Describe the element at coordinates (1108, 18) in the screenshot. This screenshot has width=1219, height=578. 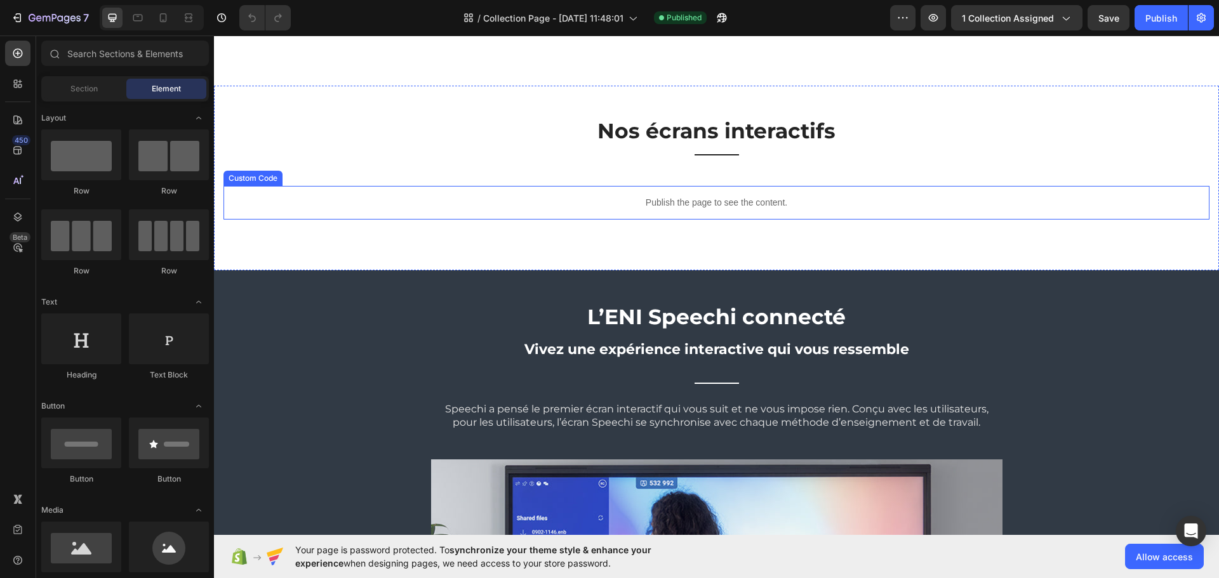
I see `span: Save` at that location.